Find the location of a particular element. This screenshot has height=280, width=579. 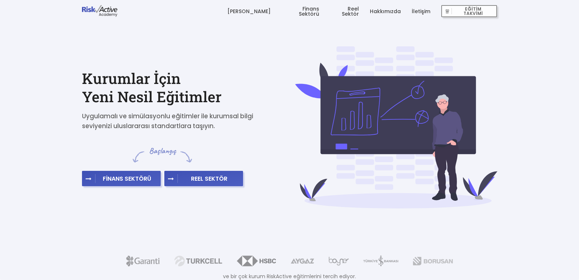

a: Finans Sektörü is located at coordinates (300, 11).